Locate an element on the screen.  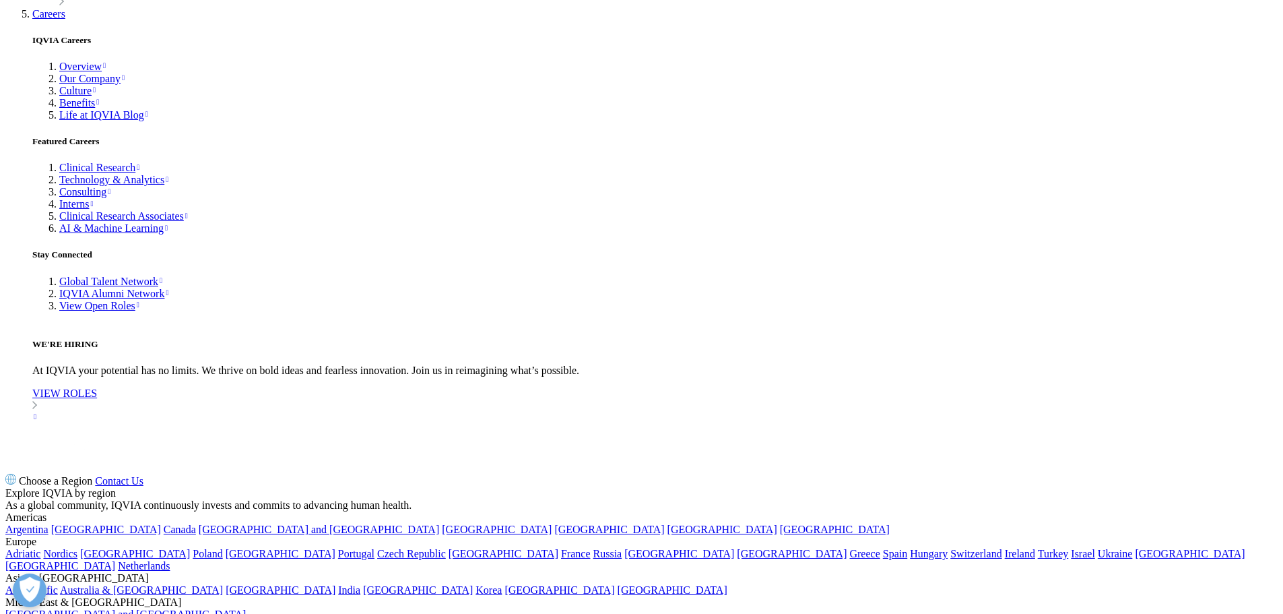
a: Turkey is located at coordinates (1054, 553).